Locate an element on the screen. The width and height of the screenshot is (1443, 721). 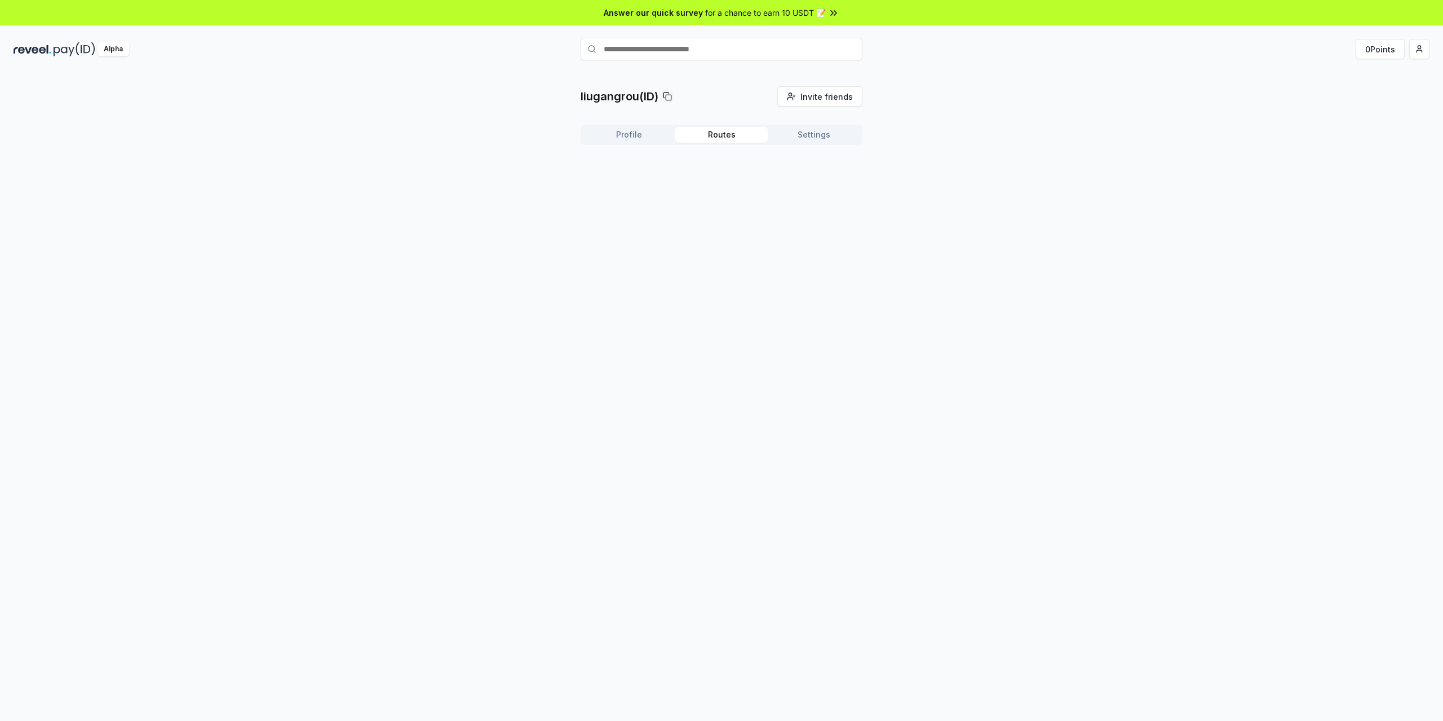
button: 0Points is located at coordinates (1380, 49).